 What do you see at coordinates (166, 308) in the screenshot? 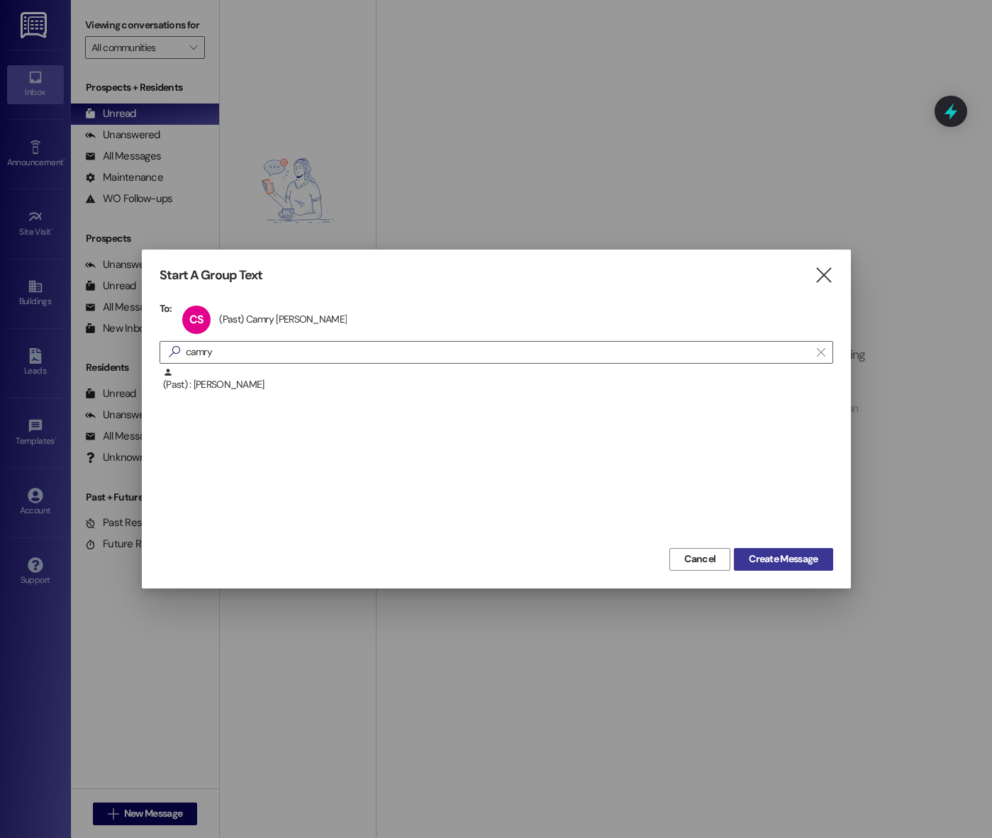
I see `h3: To:` at bounding box center [166, 308].